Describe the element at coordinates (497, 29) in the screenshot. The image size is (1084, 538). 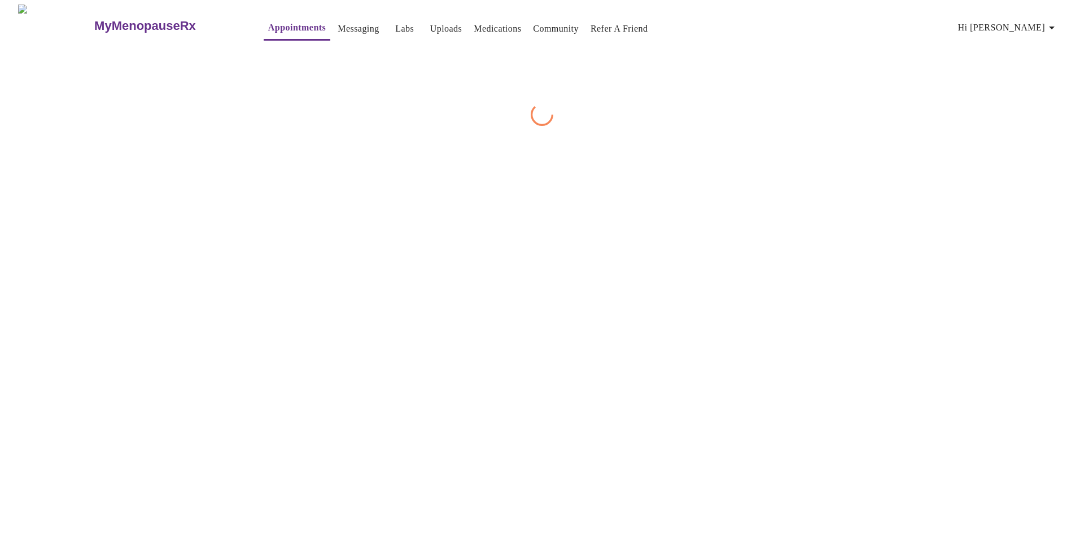
I see `button: Medications` at that location.